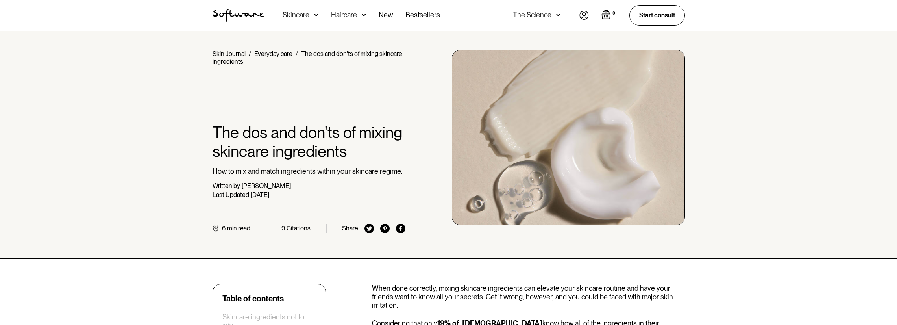 The height and width of the screenshot is (325, 897). I want to click on img: pinterest icon, so click(385, 228).